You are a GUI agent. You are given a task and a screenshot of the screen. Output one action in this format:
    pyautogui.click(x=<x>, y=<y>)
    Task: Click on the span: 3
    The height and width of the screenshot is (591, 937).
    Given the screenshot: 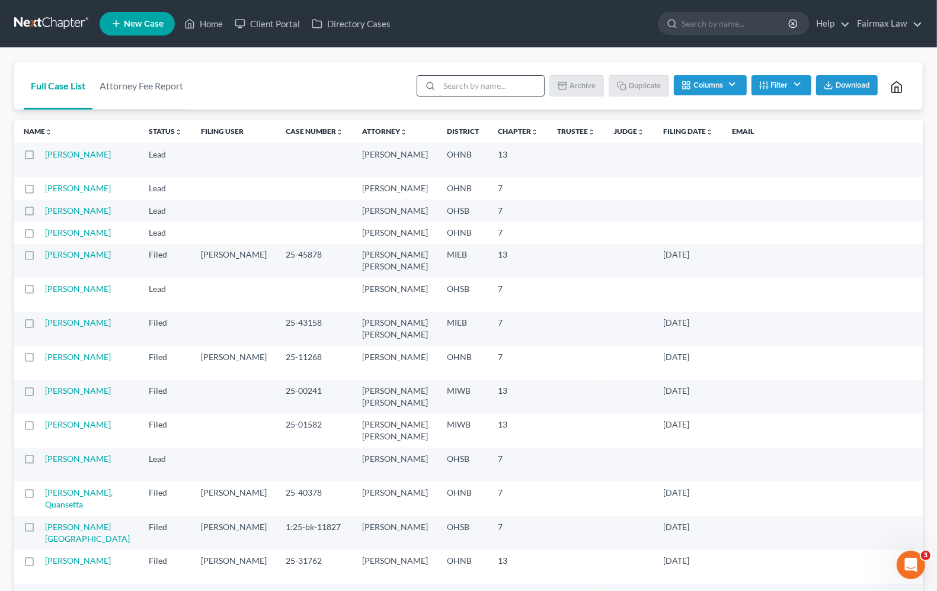 What is the action you would take?
    pyautogui.click(x=926, y=556)
    